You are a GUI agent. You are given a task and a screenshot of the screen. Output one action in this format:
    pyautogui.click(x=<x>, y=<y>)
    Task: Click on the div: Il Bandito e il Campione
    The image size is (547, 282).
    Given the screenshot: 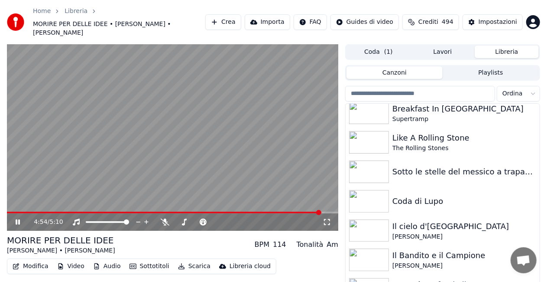 What is the action you would take?
    pyautogui.click(x=464, y=255)
    